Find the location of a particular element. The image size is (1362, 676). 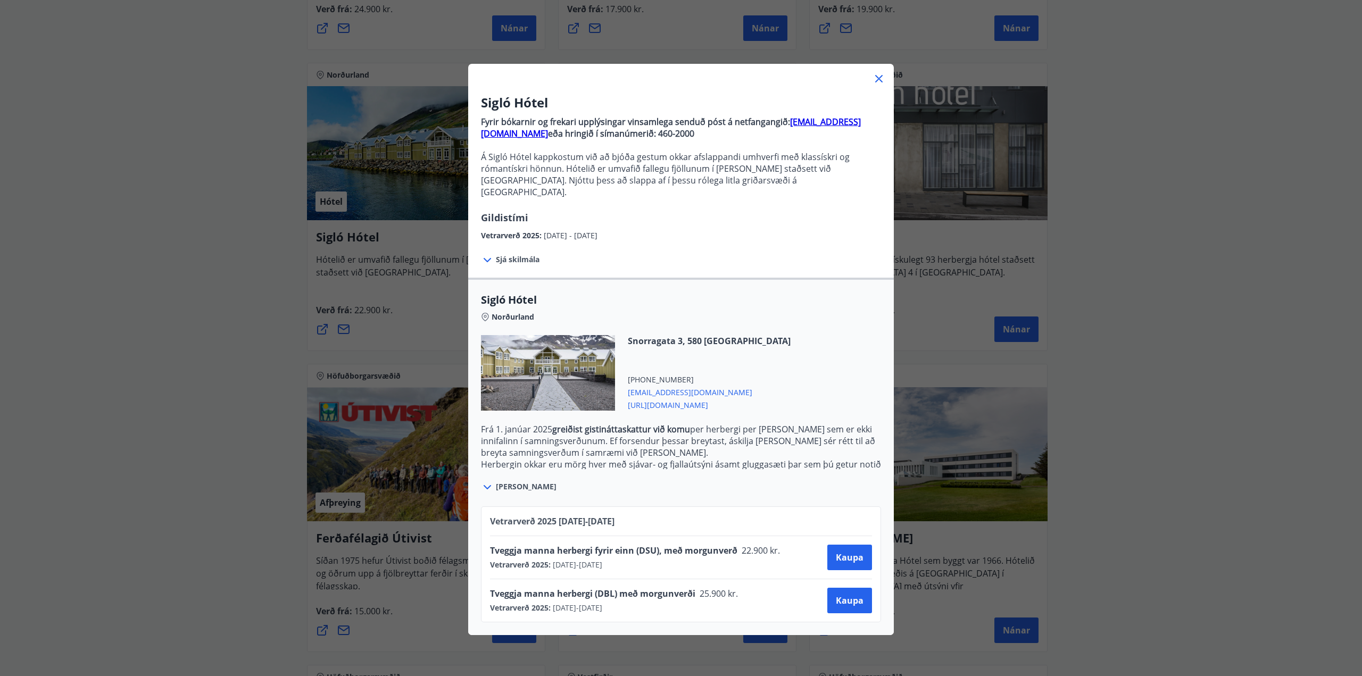

span: Tveggja manna herbergi fyrir einn (DSU), með morgunverð is located at coordinates (613, 551).